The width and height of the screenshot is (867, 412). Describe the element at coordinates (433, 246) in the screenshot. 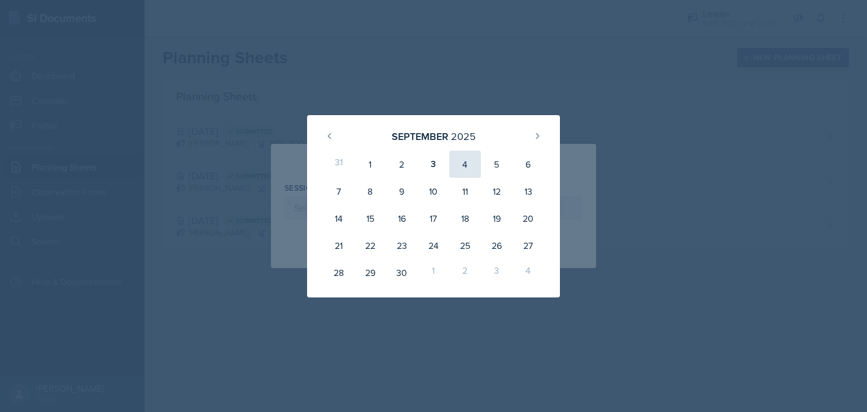

I see `div: 24` at that location.